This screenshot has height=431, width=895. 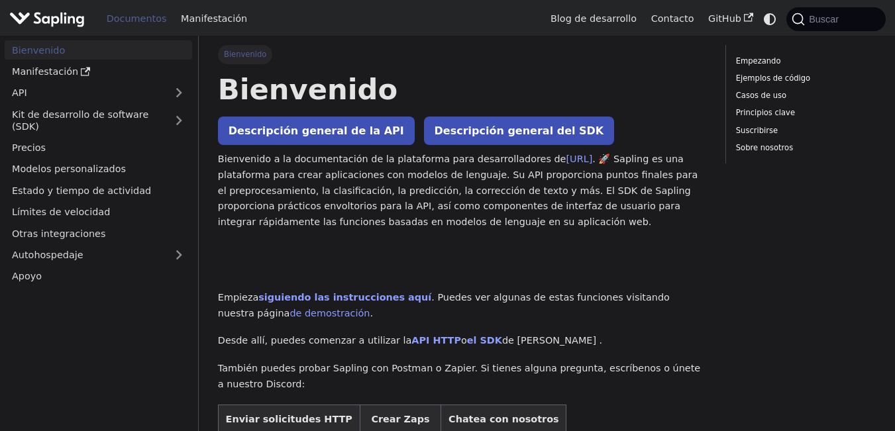 What do you see at coordinates (436, 340) in the screenshot?
I see `a: API HTTP` at bounding box center [436, 340].